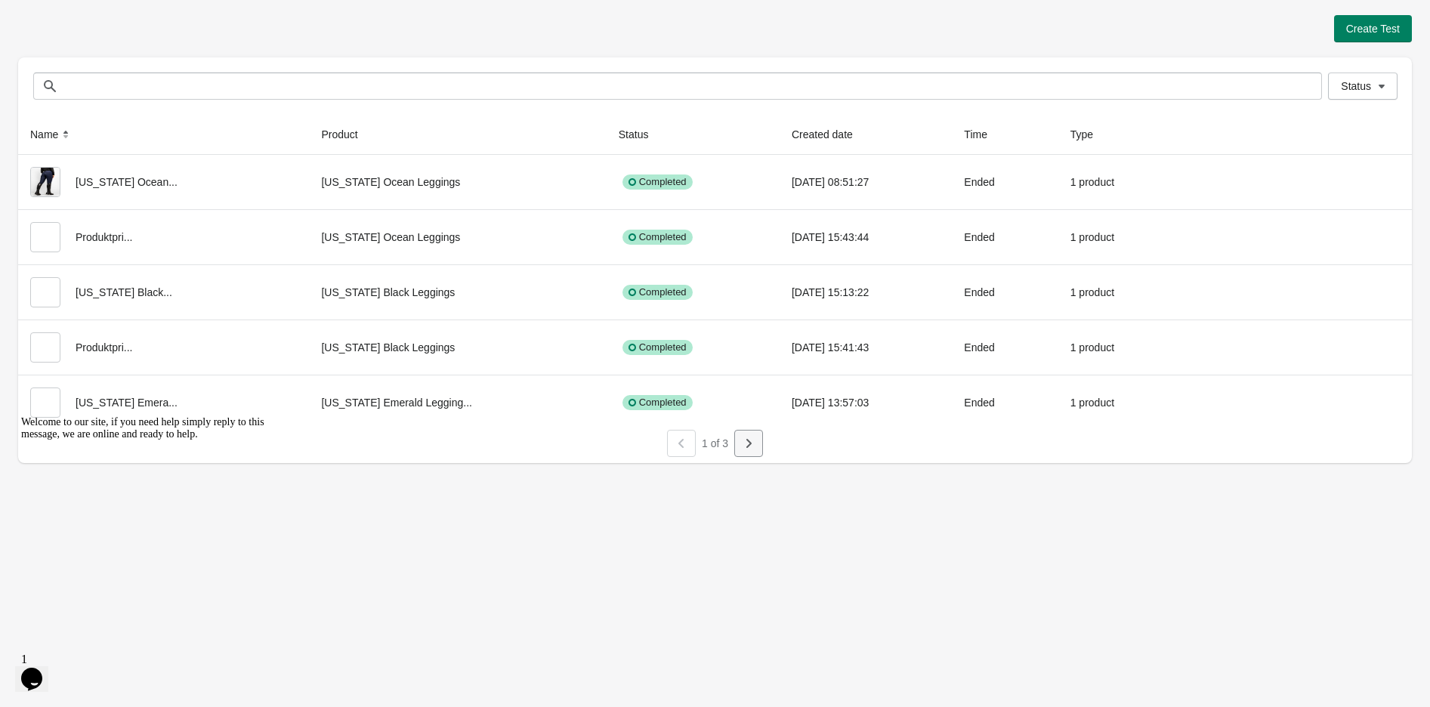  Describe the element at coordinates (1373, 29) in the screenshot. I see `span: Create Test` at that location.